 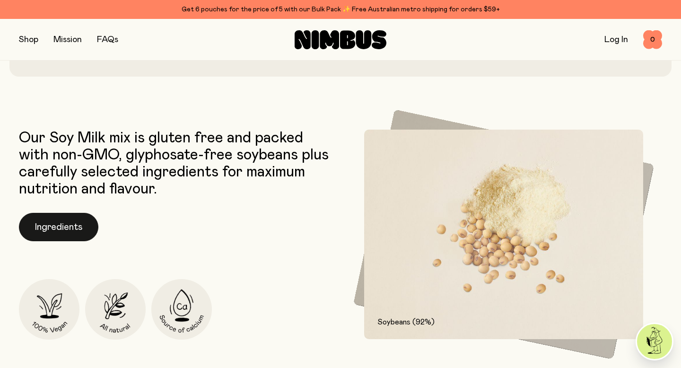 I want to click on img: 92% Soybeans and soybean powder, so click(x=504, y=234).